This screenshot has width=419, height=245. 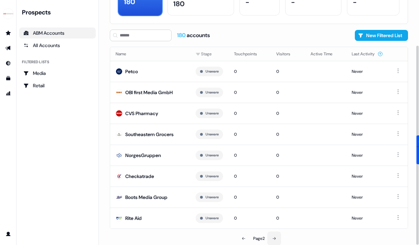 What do you see at coordinates (8, 48) in the screenshot?
I see `a: Go to outbound experience` at bounding box center [8, 48].